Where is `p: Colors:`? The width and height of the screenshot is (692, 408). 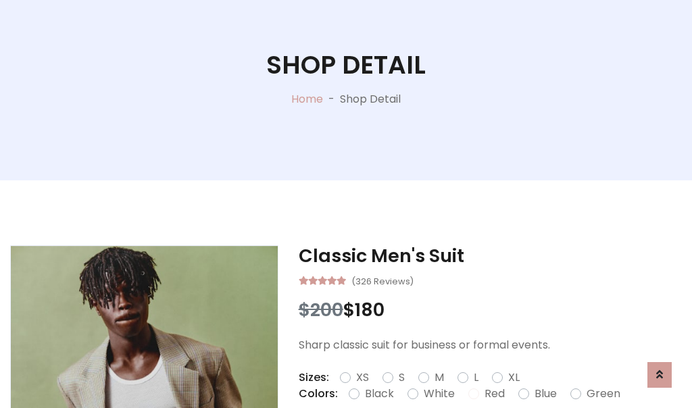 p: Colors: is located at coordinates (318, 394).